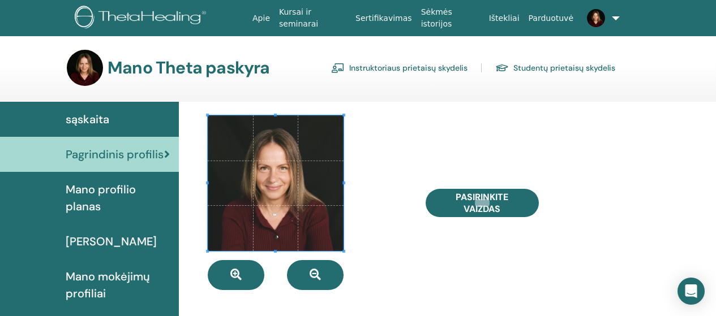  Describe the element at coordinates (450, 18) in the screenshot. I see `a: Sėkmės istorijos` at that location.